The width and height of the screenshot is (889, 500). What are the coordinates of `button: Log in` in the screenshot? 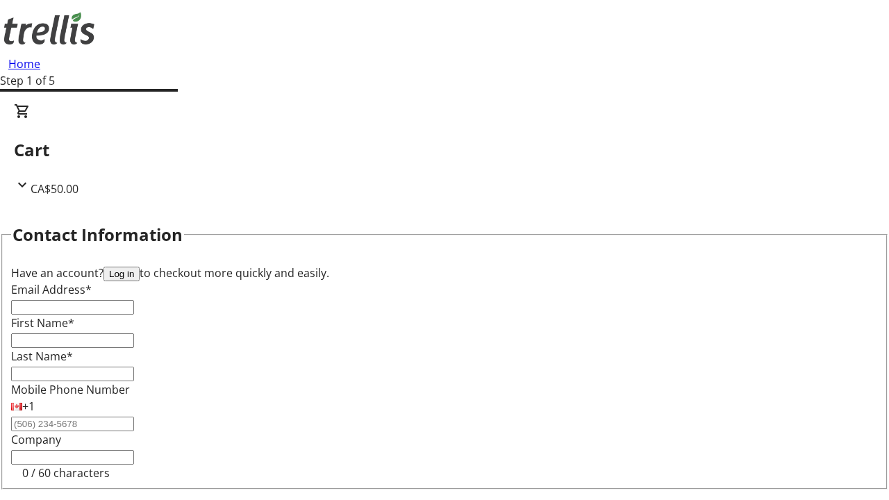 It's located at (122, 274).